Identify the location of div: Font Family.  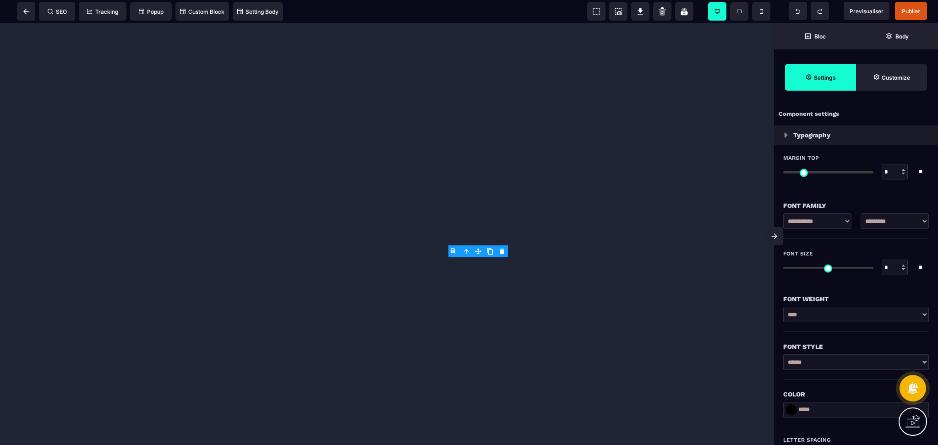
(856, 206).